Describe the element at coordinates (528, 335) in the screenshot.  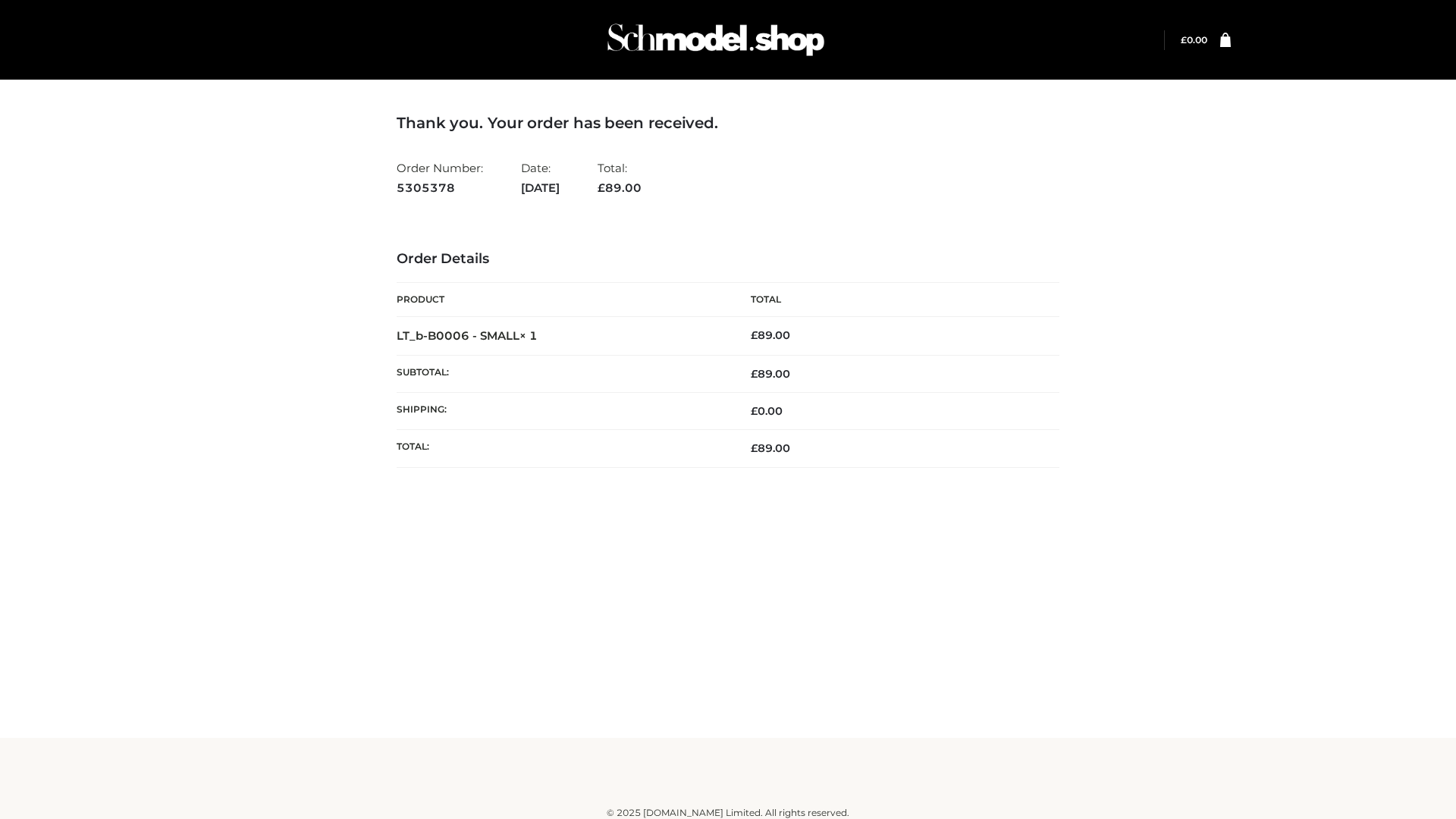
I see `strong: × 1` at that location.